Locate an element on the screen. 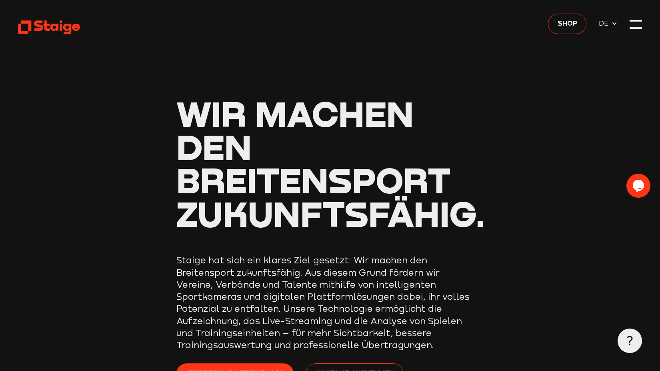 The height and width of the screenshot is (371, 660). p: Staige hat sich ein klares Ziel gesetzt: Wir machen den Breitensport zukunftsfähig. Aus diesem Gr... is located at coordinates (326, 302).